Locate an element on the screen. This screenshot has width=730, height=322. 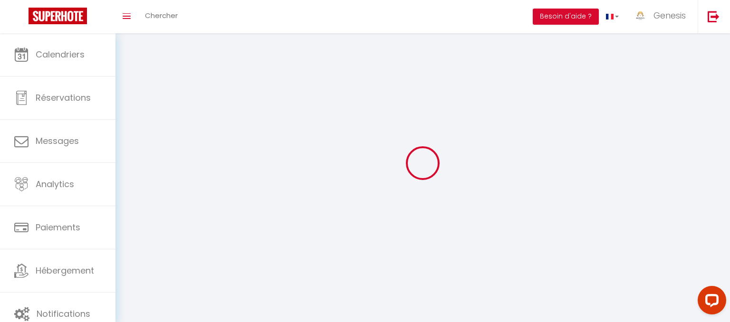
img: logout is located at coordinates (714, 16).